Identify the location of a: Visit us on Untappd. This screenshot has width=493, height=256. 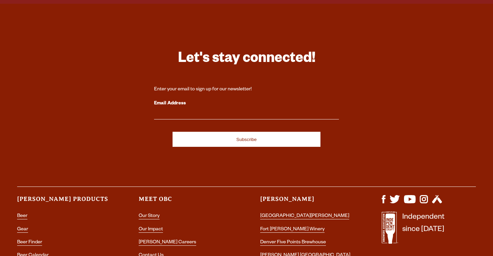
(437, 203).